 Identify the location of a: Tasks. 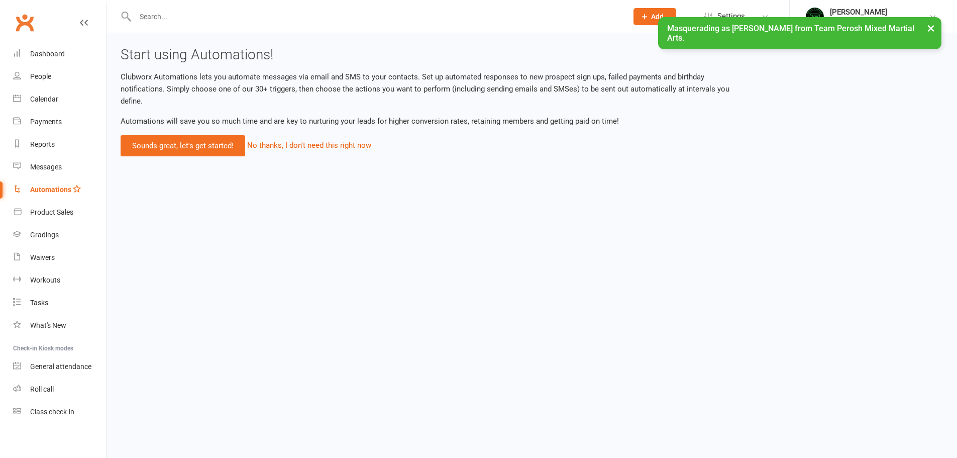
(59, 302).